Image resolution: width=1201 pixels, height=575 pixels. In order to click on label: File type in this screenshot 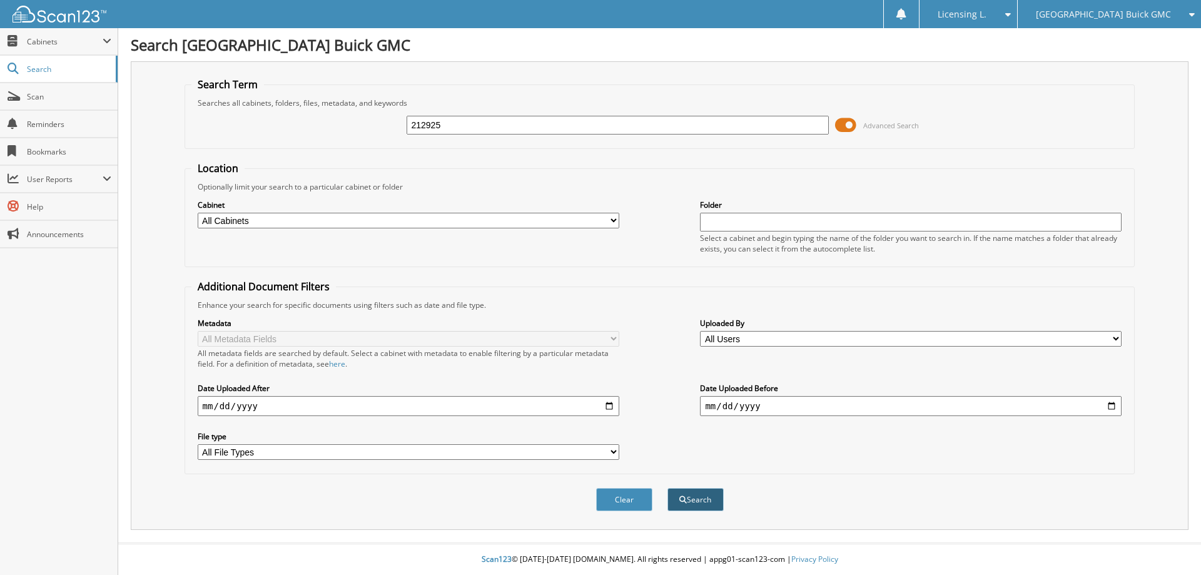, I will do `click(409, 436)`.